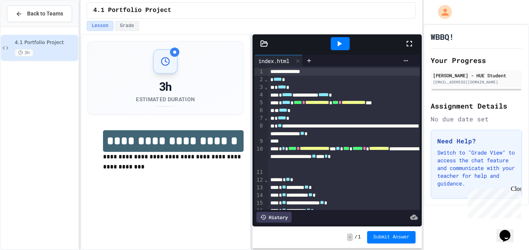 The image size is (529, 250). What do you see at coordinates (165, 99) in the screenshot?
I see `div: Estimated Duration` at bounding box center [165, 99].